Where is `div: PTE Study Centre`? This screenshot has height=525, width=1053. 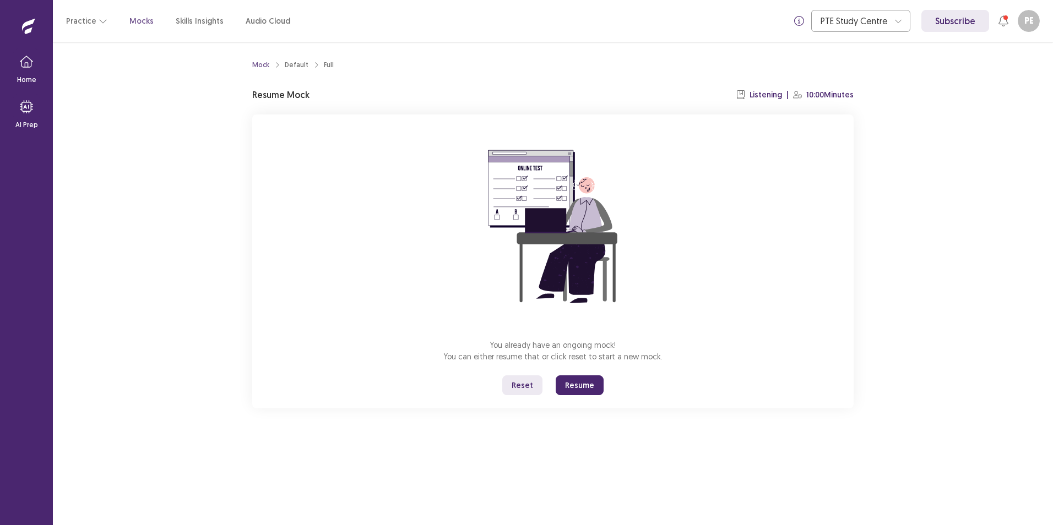
div: PTE Study Centre is located at coordinates (855, 21).